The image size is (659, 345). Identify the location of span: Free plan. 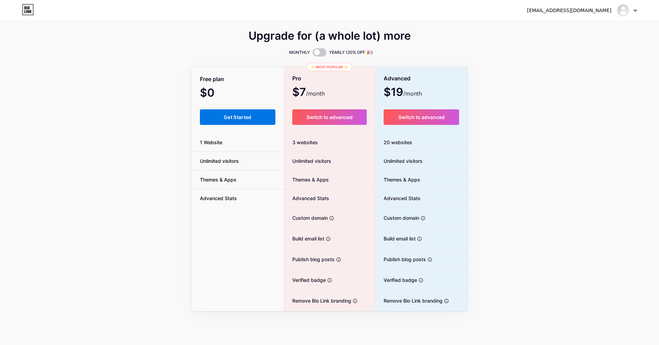
(212, 79).